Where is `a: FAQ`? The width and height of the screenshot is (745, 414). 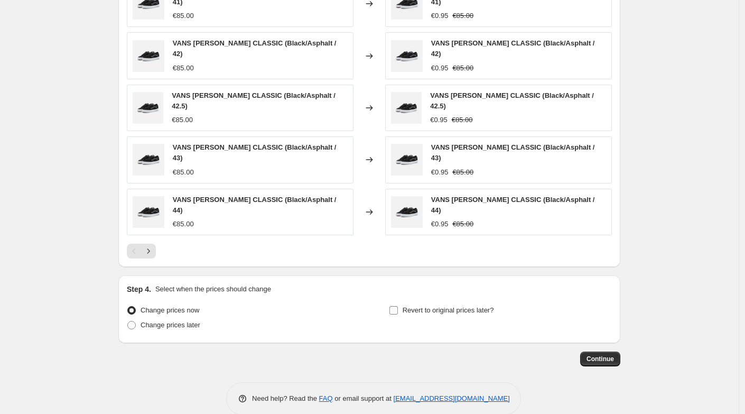
a: FAQ is located at coordinates (326, 398).